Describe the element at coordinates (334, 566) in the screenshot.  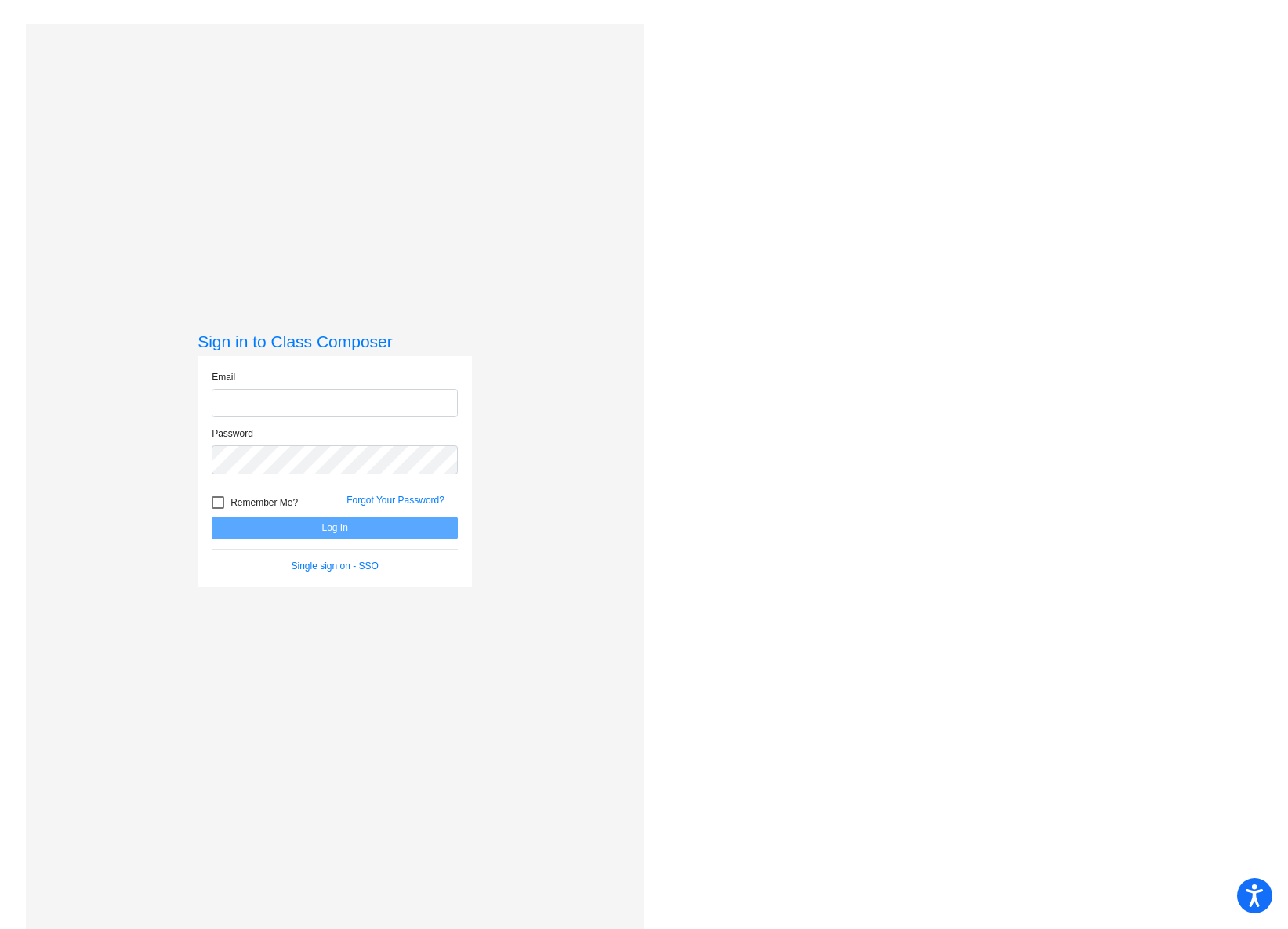
I see `a: Single sign on - SSO` at that location.